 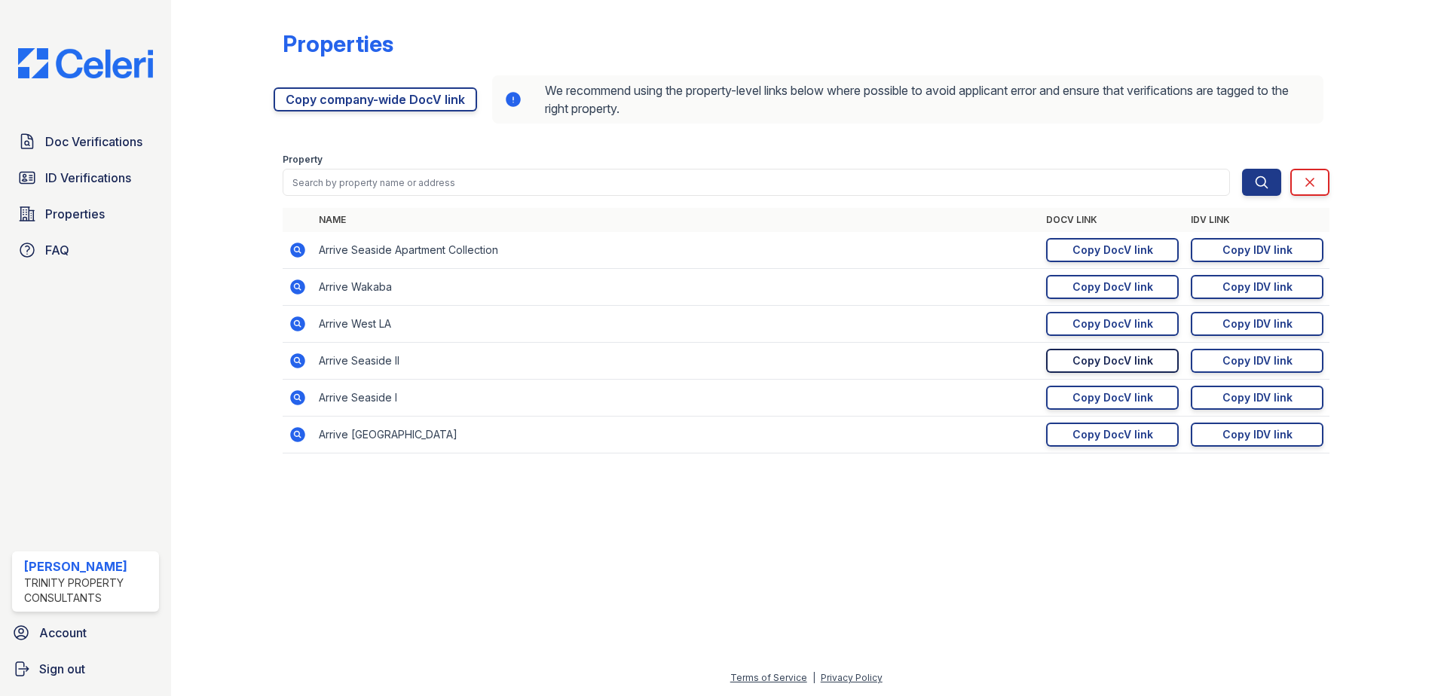 What do you see at coordinates (88, 178) in the screenshot?
I see `span: ID Verifications` at bounding box center [88, 178].